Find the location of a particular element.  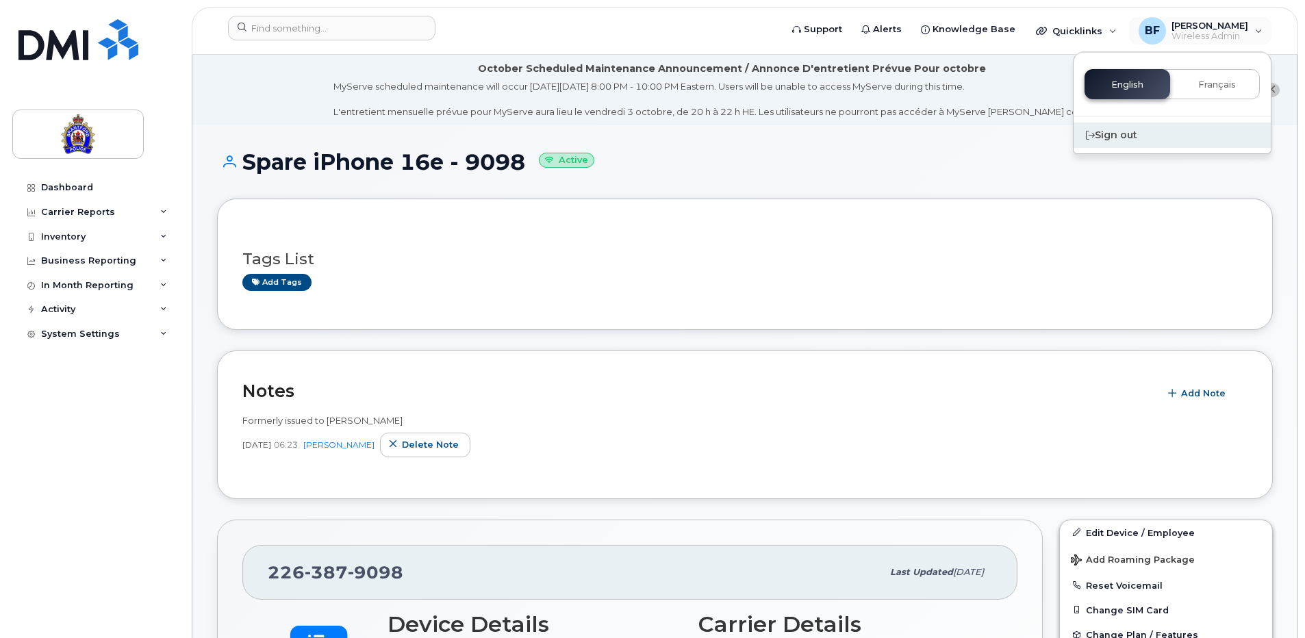

button: Delete note is located at coordinates (425, 445).